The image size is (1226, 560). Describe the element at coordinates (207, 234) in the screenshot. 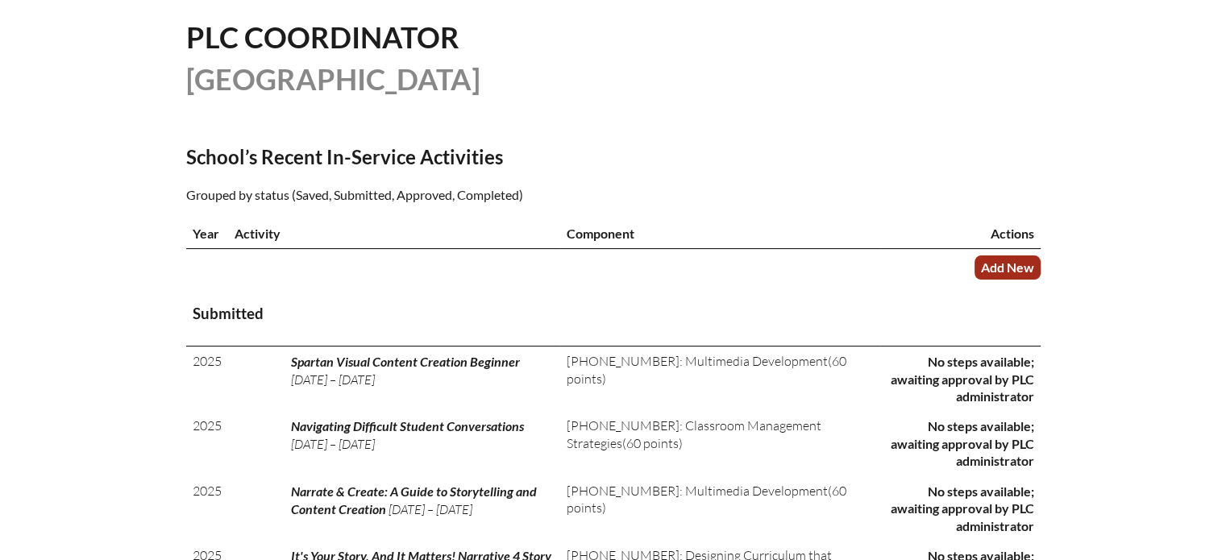

I see `th: Year` at that location.